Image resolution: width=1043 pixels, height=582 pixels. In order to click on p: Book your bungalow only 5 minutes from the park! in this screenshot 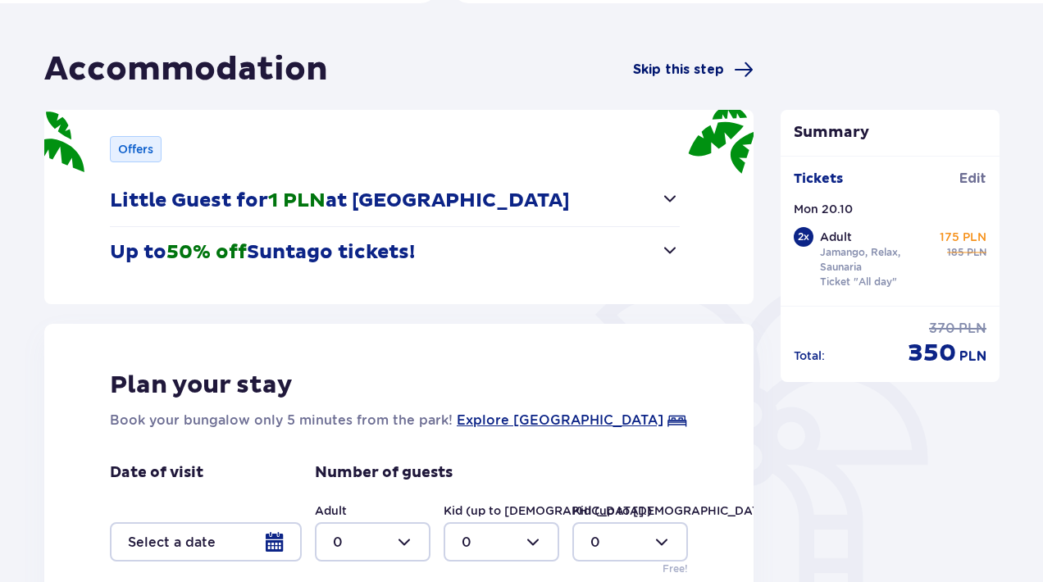, I will do `click(281, 421)`.